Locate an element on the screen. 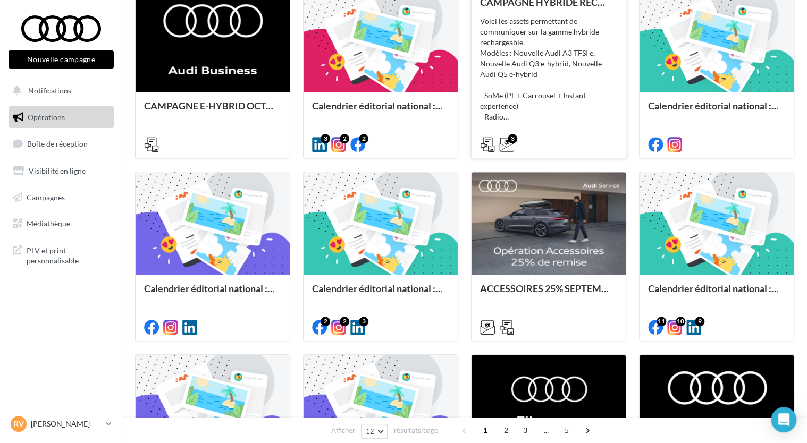 The height and width of the screenshot is (443, 807). div: ACCESSOIRES 25% SEPTEMBRE - AUDI SERVICE is located at coordinates (549, 294).